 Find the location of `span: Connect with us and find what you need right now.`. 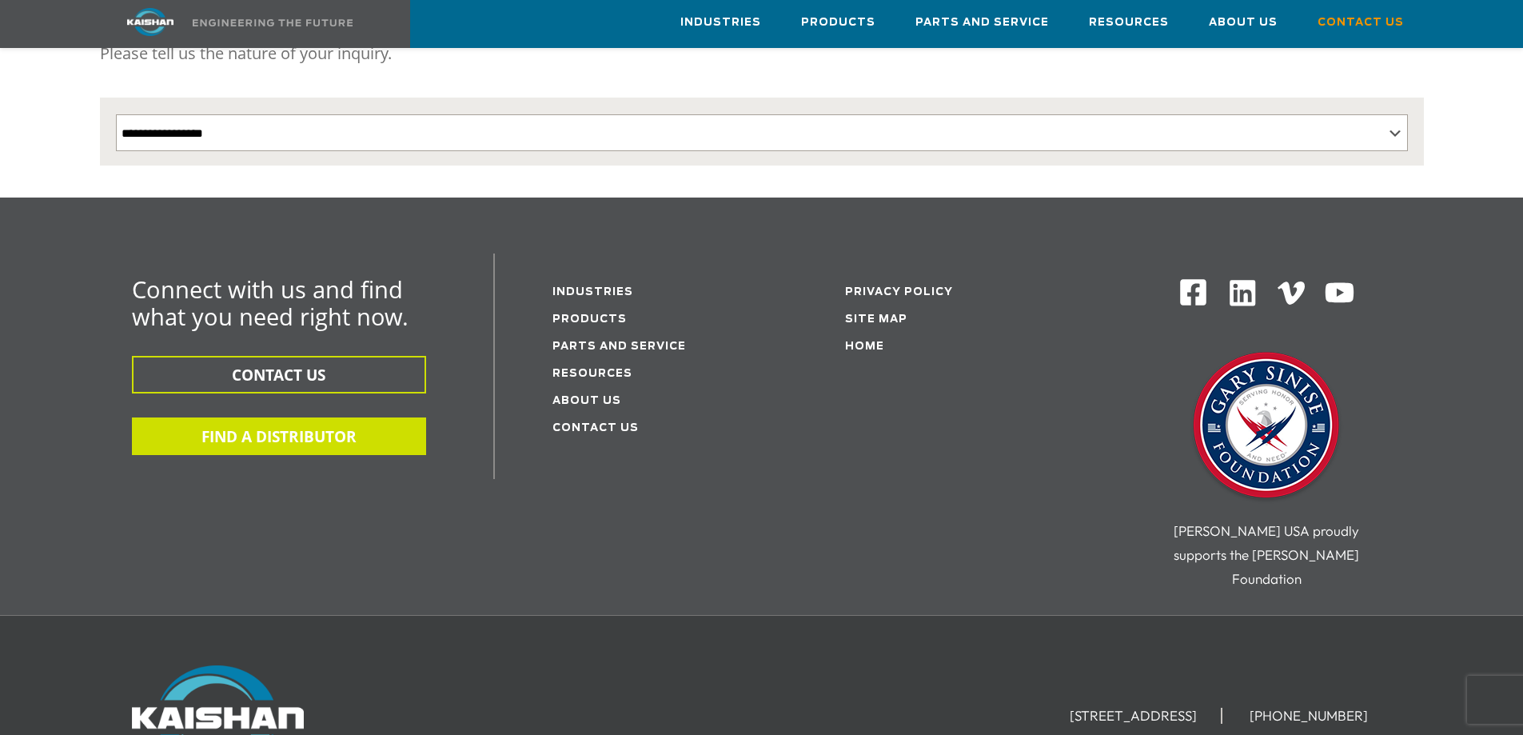

span: Connect with us and find what you need right now. is located at coordinates (270, 302).